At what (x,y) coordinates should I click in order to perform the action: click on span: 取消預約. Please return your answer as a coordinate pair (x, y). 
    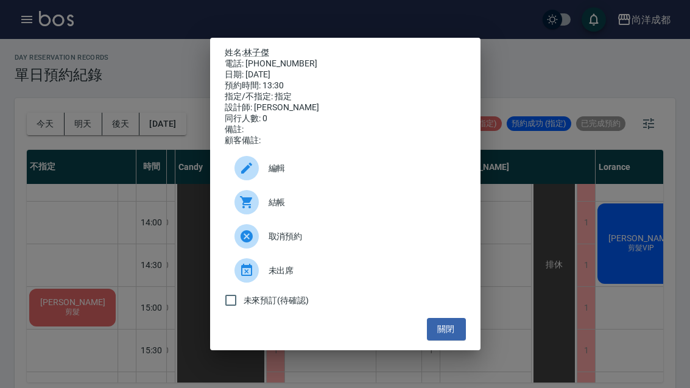
    Looking at the image, I should click on (362, 236).